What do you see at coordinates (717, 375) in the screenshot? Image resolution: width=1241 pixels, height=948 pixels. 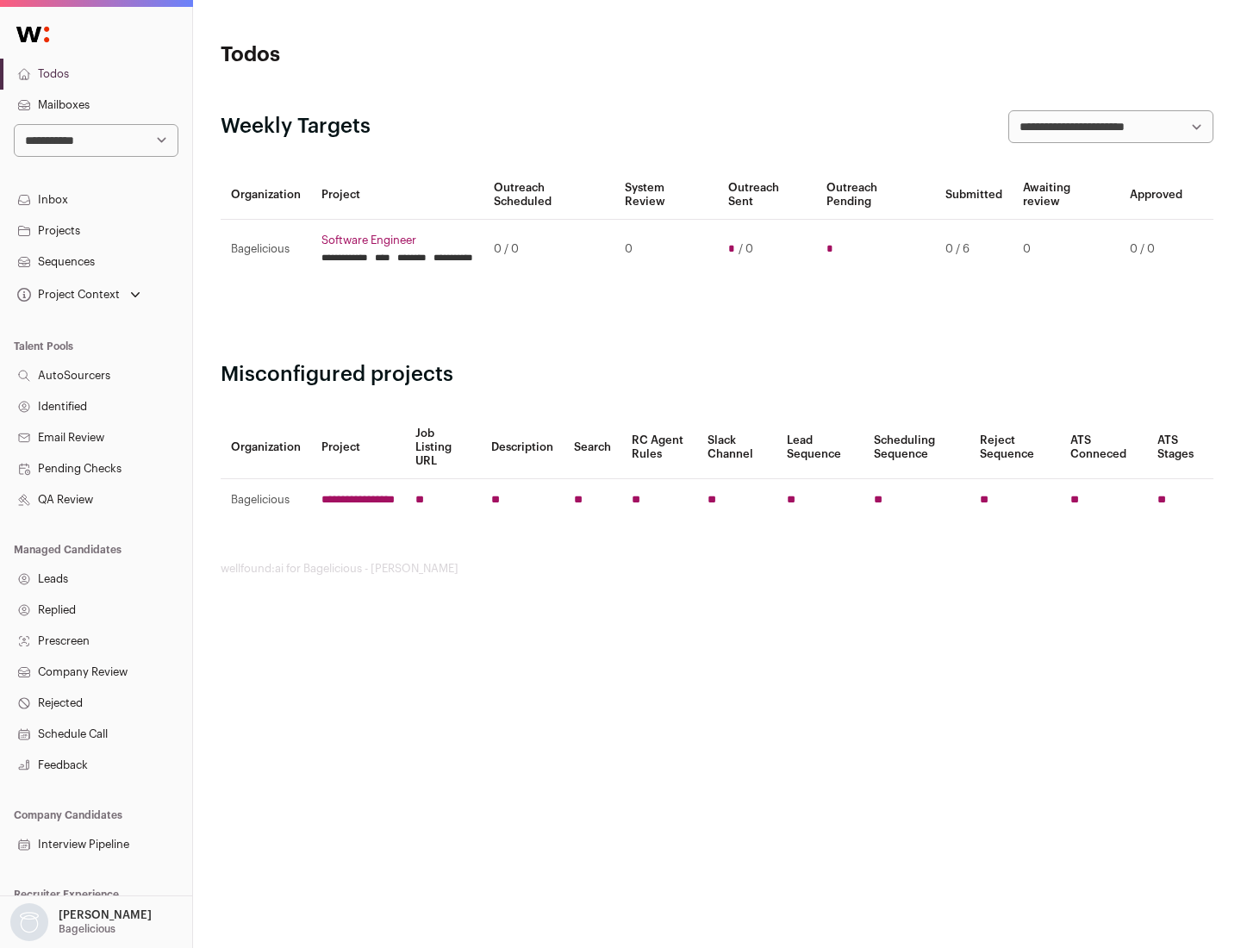 I see `h2: Misconfigured projects` at bounding box center [717, 375].